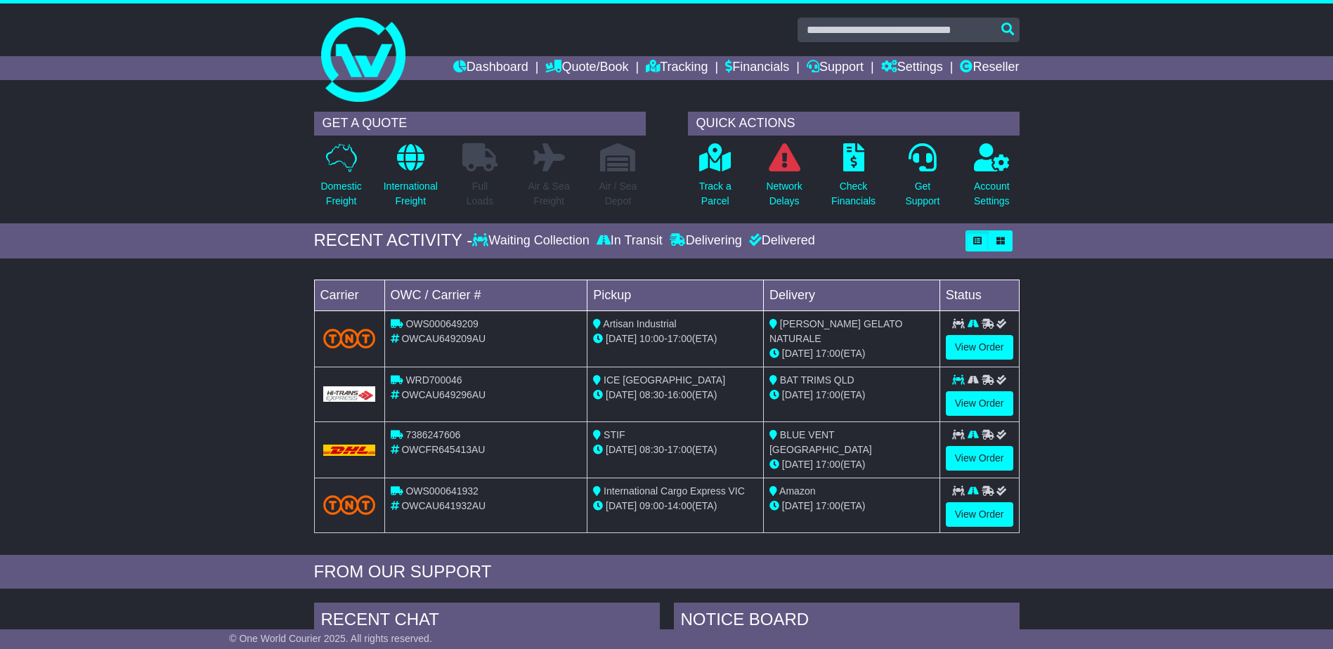 The width and height of the screenshot is (1333, 649). I want to click on p: Network Delays, so click(783, 194).